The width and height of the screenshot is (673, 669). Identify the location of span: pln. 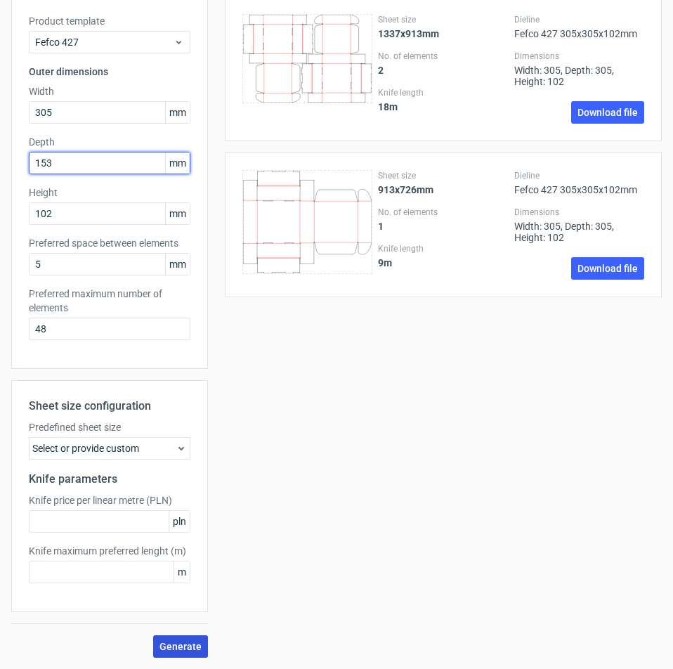
(179, 521).